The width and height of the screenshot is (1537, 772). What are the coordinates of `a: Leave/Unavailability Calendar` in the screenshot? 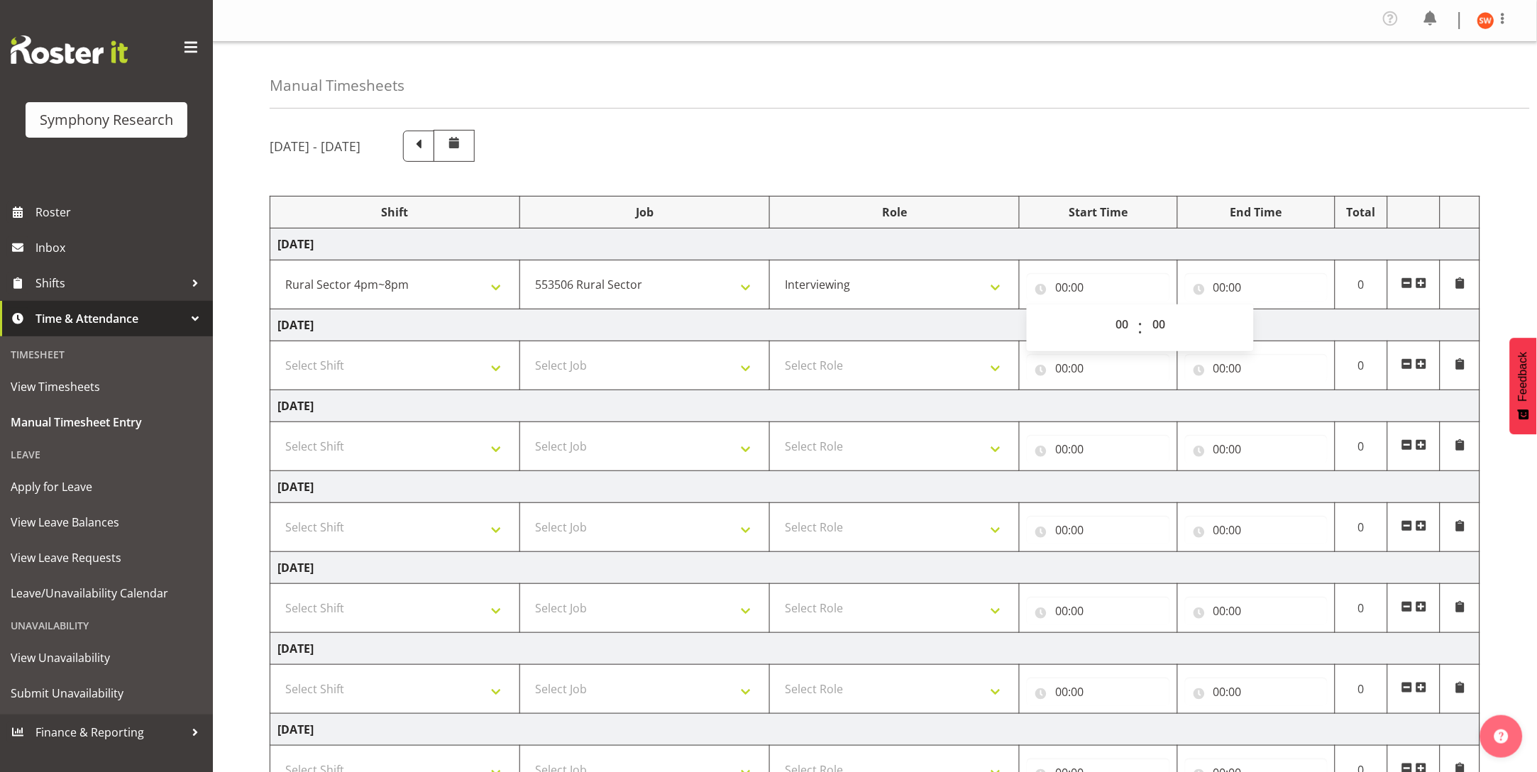 It's located at (106, 593).